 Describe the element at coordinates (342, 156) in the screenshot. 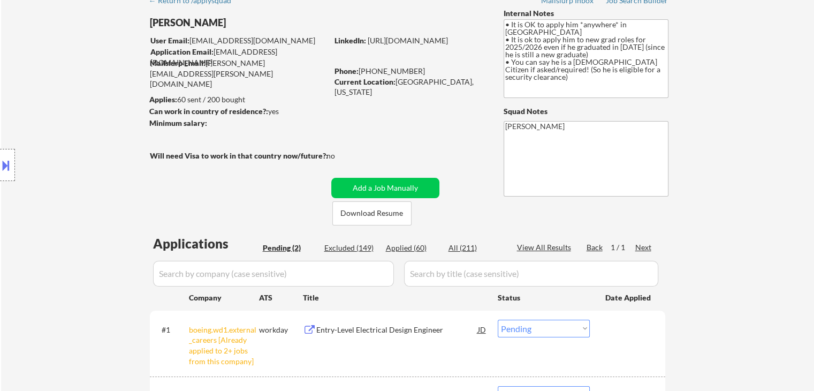

I see `div: no` at that location.